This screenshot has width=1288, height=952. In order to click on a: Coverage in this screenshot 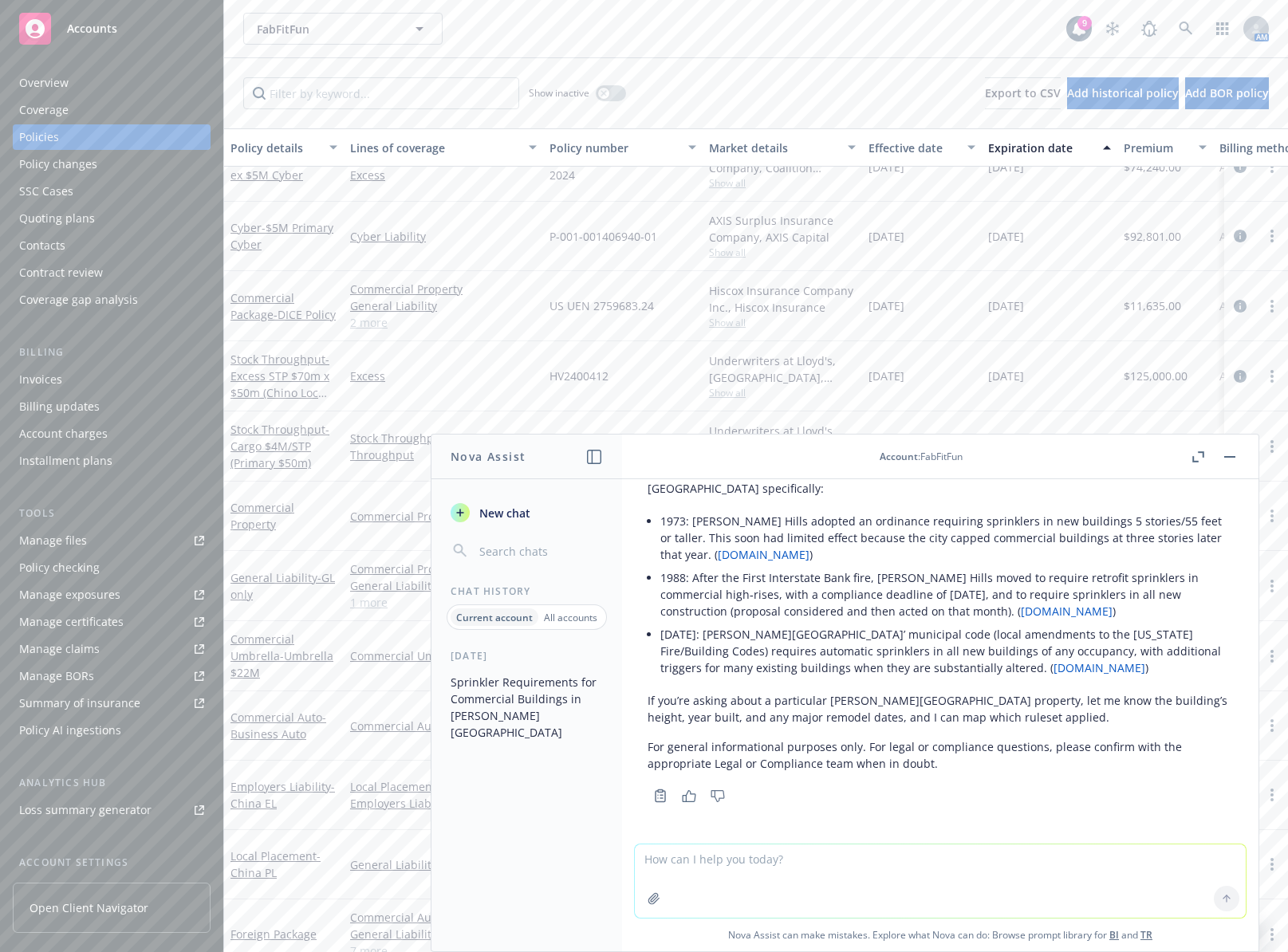, I will do `click(111, 110)`.